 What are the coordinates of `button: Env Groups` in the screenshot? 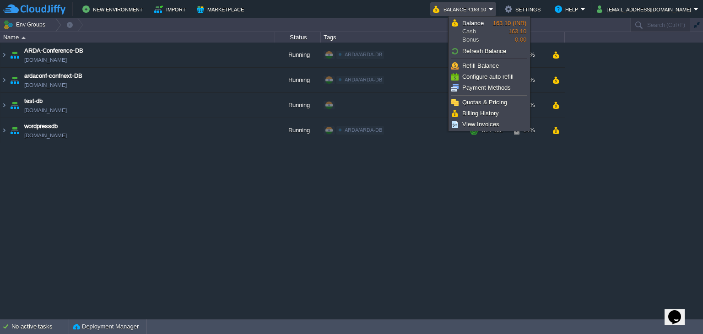 It's located at (26, 25).